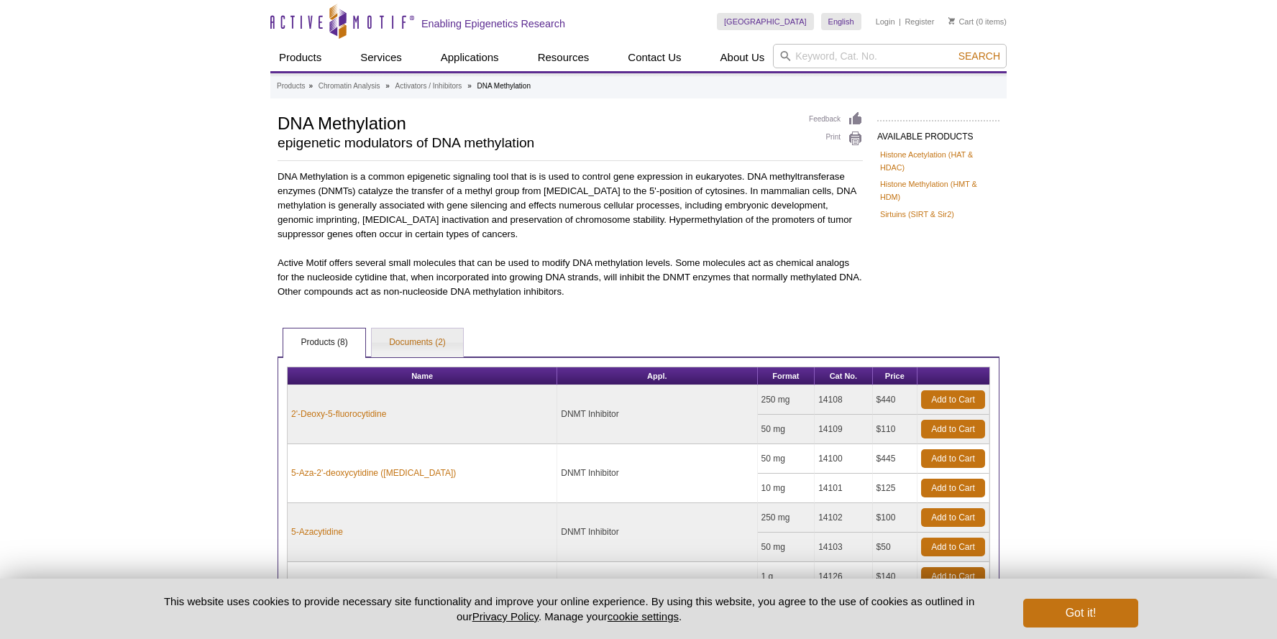 Image resolution: width=1277 pixels, height=639 pixels. Describe the element at coordinates (503, 86) in the screenshot. I see `li: DNA Methylation` at that location.